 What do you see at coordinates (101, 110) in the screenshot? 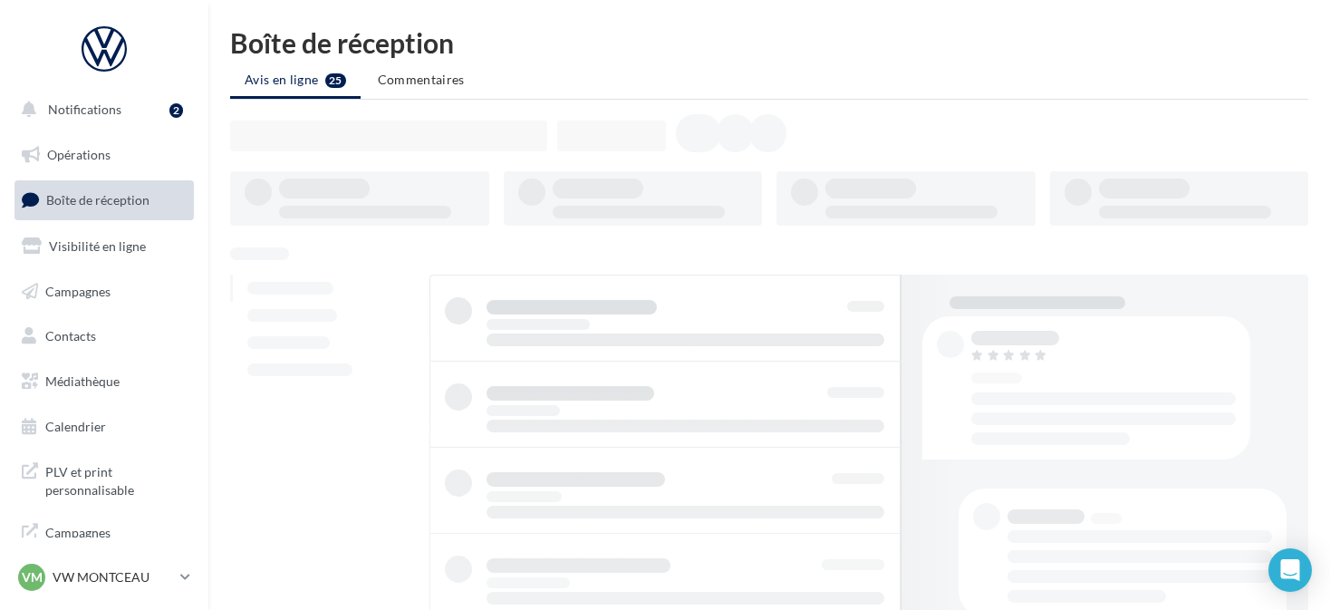
I see `button: Notifications 2` at bounding box center [101, 110].